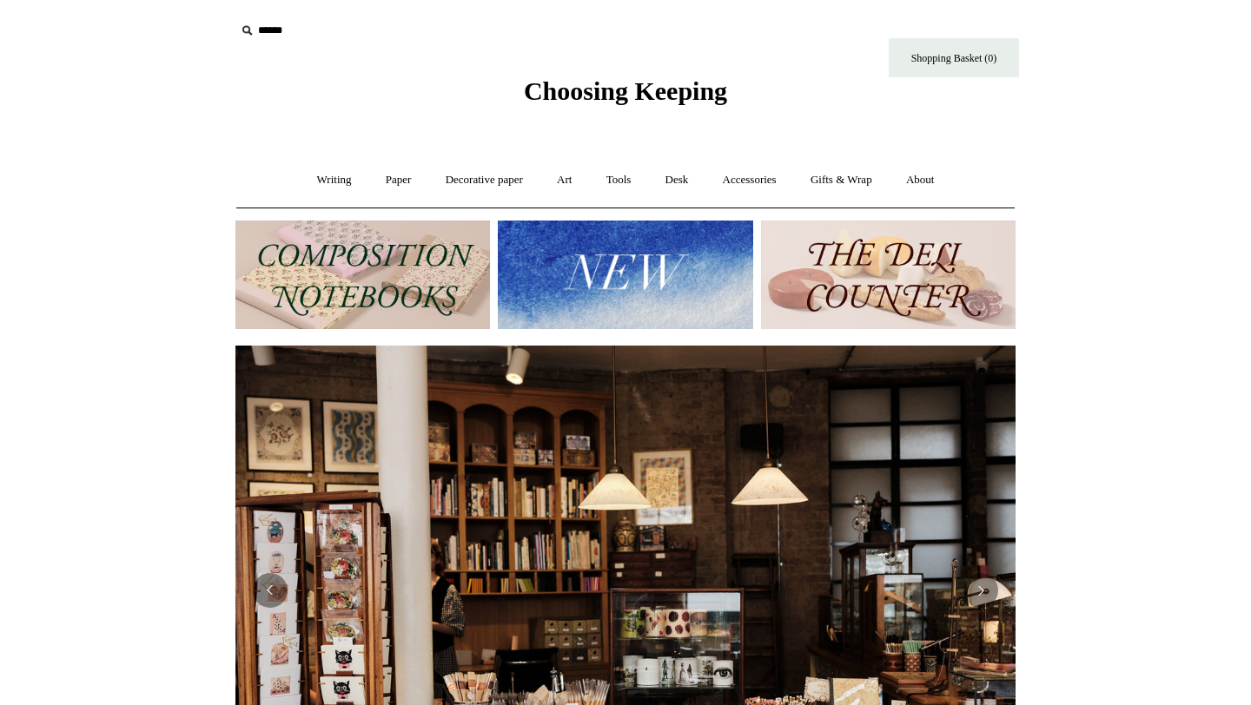  I want to click on img: New.jpg__PID:f73bdf93-380a-4a35-bcfe-7823039498e1, so click(625, 275).